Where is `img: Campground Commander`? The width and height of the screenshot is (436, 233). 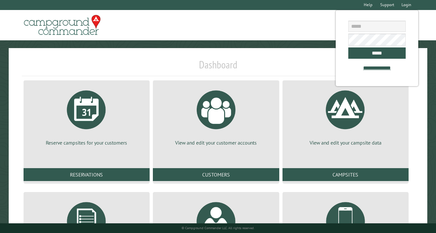
img: Campground Commander is located at coordinates (62, 25).